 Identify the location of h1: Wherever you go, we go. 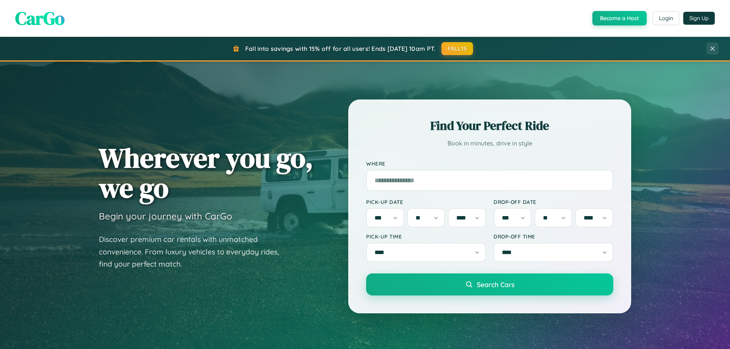
(206, 173).